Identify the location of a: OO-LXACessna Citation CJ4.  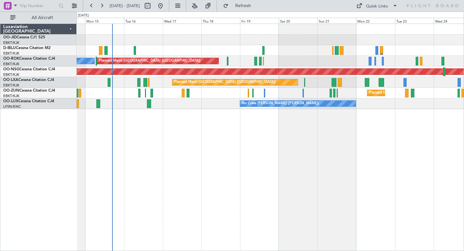
(29, 80).